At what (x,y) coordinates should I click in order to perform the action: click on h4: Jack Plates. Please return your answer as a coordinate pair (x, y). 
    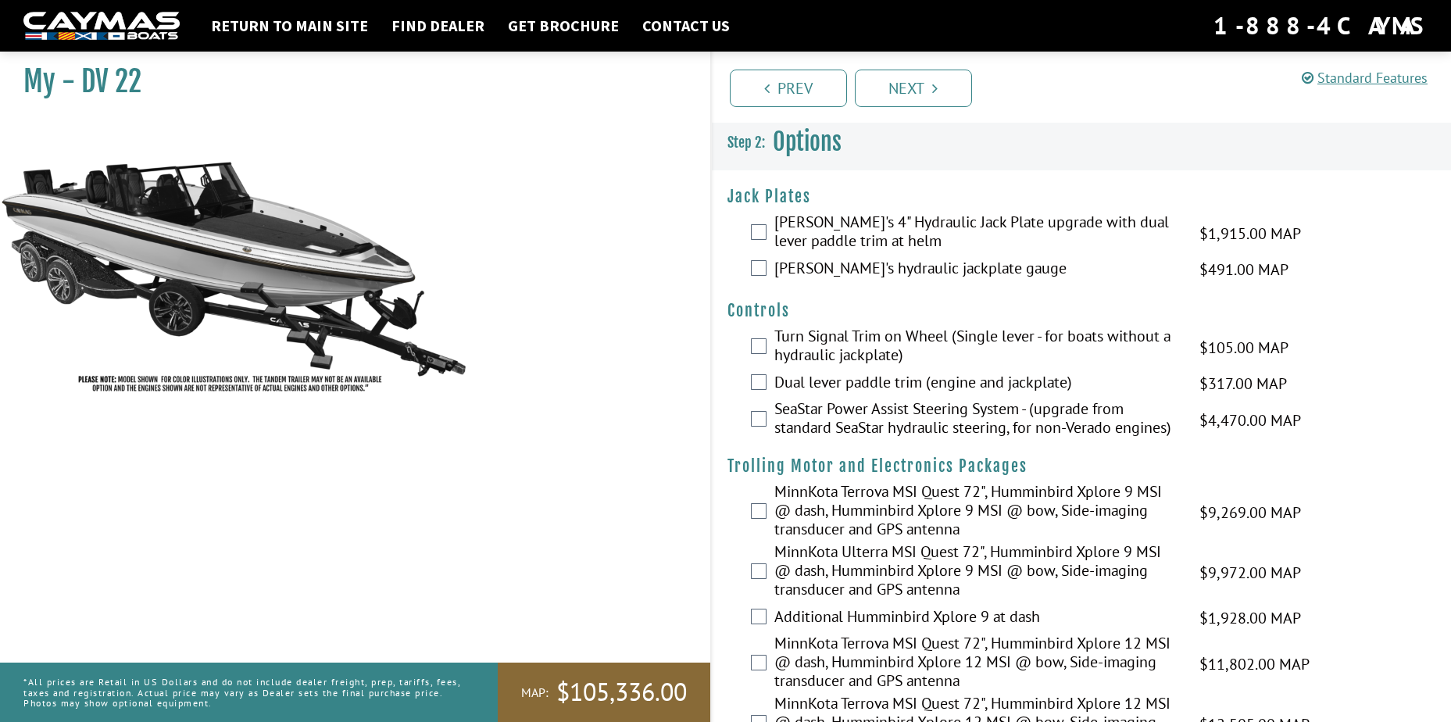
    Looking at the image, I should click on (1081, 196).